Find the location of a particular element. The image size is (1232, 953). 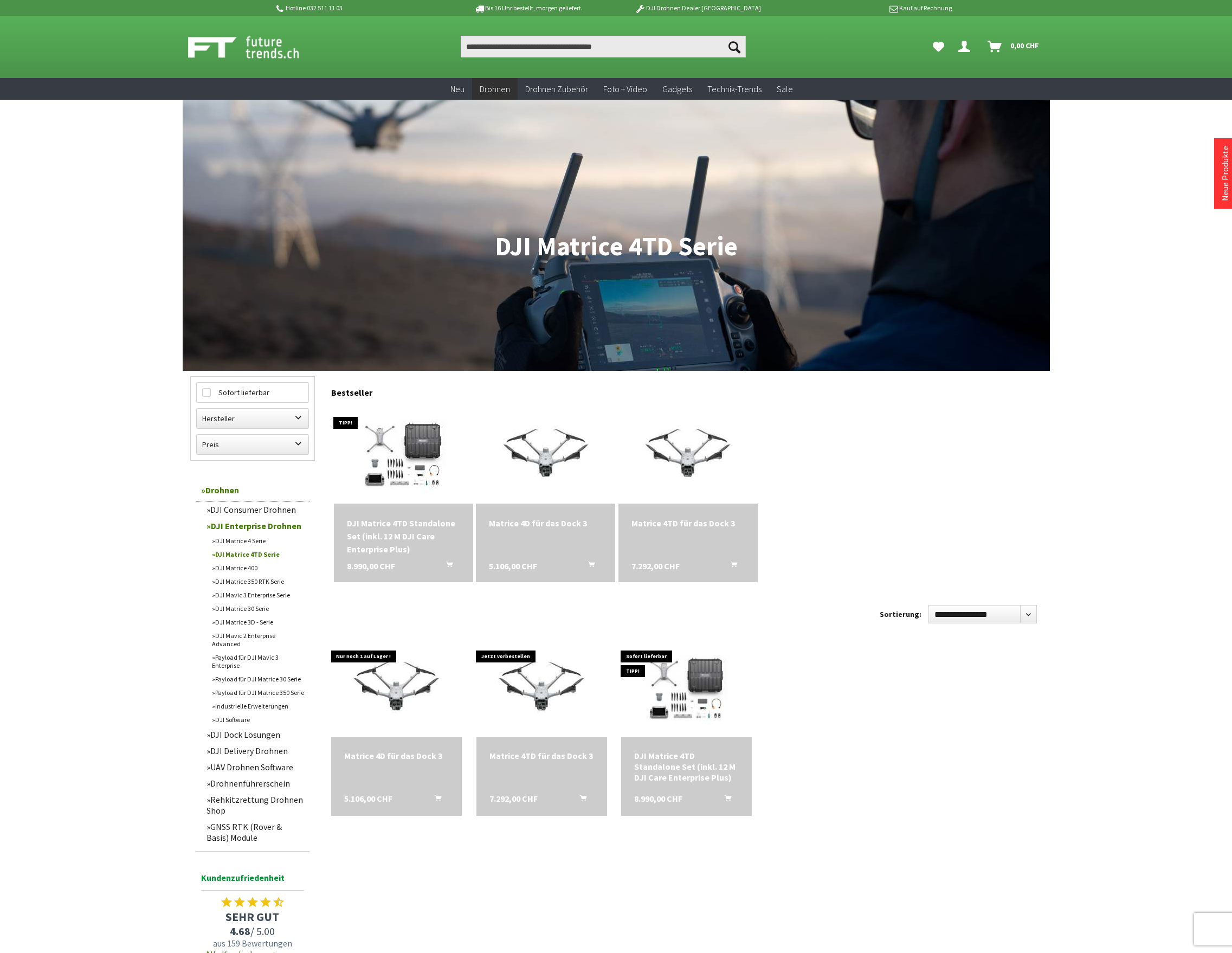

a: Sale is located at coordinates (785, 89).